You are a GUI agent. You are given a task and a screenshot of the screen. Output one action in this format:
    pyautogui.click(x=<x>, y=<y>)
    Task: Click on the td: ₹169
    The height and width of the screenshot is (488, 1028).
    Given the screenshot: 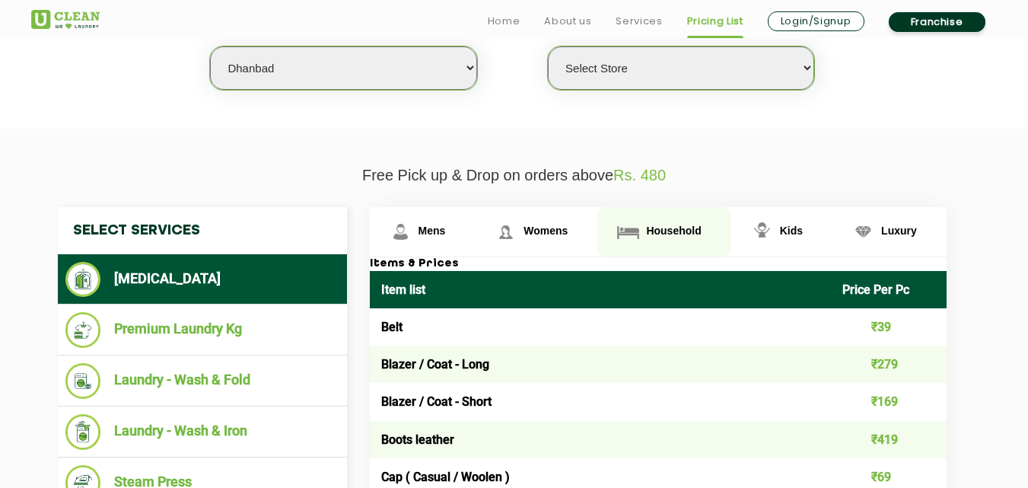 What is the action you would take?
    pyautogui.click(x=889, y=401)
    